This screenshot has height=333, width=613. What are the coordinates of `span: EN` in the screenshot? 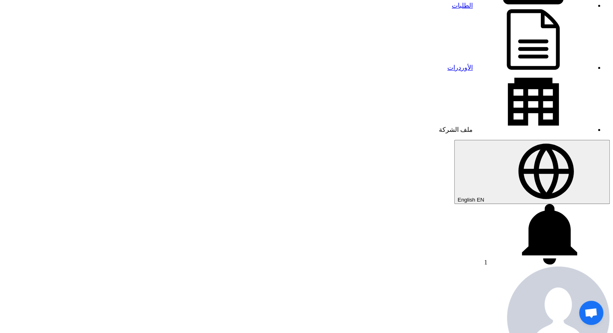 It's located at (481, 200).